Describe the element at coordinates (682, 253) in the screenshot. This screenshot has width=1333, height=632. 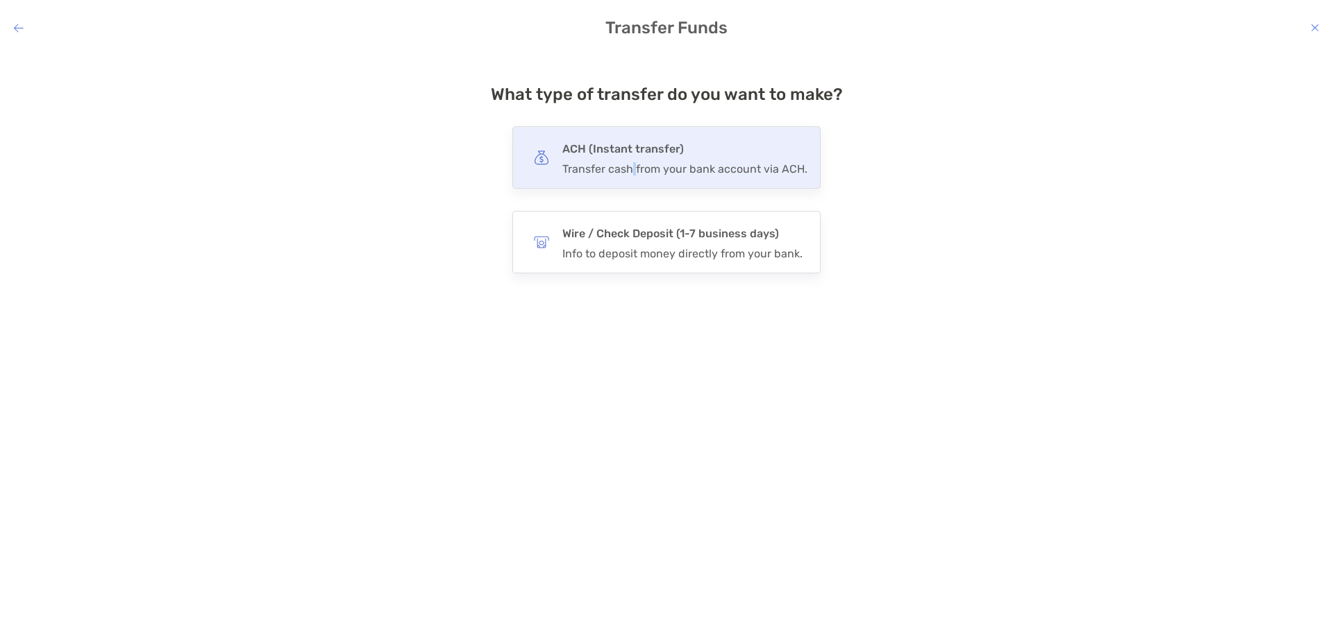
I see `div: Info to deposit money directly from your bank.` at that location.